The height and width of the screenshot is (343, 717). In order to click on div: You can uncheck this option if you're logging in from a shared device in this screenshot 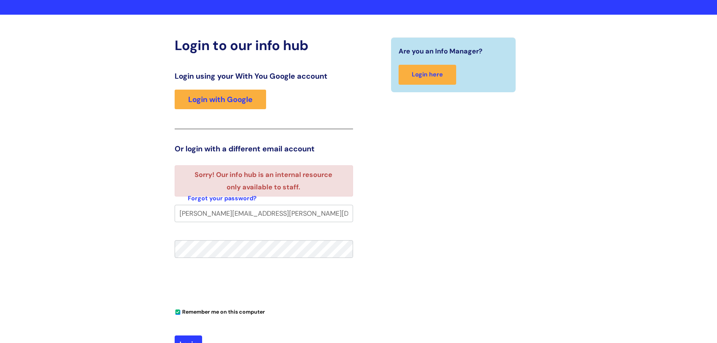, I will do `click(264, 311)`.